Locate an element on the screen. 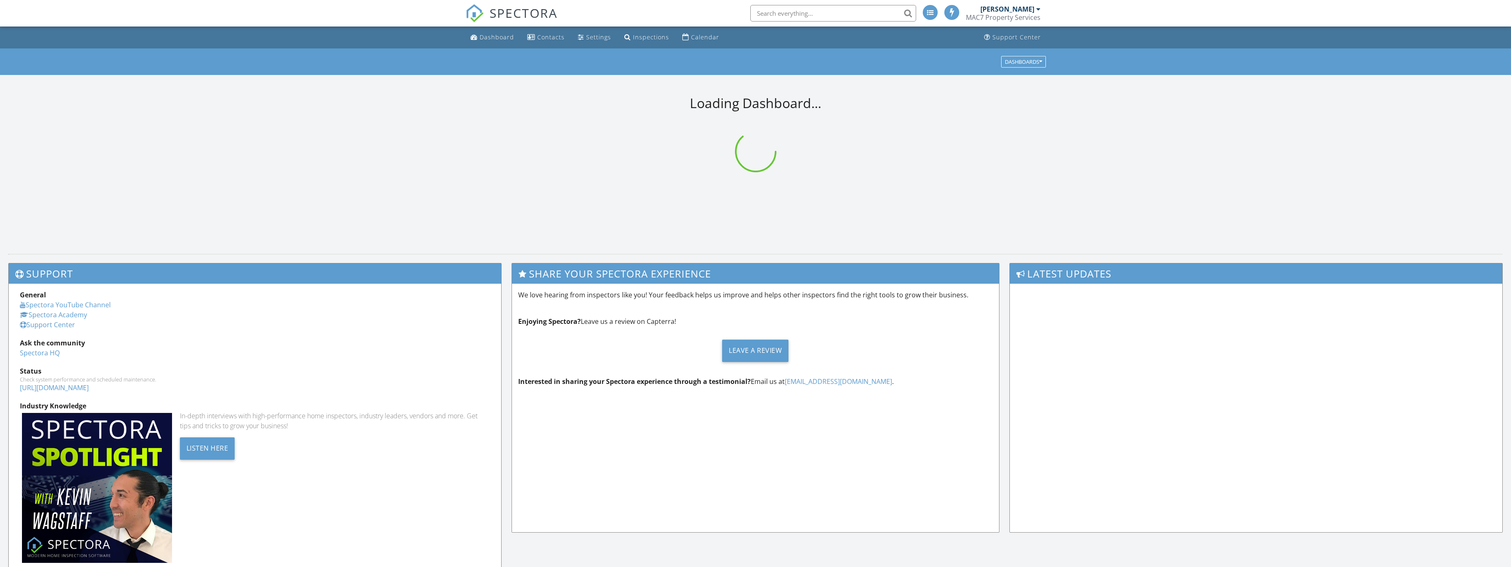  div: Inspections is located at coordinates (651, 37).